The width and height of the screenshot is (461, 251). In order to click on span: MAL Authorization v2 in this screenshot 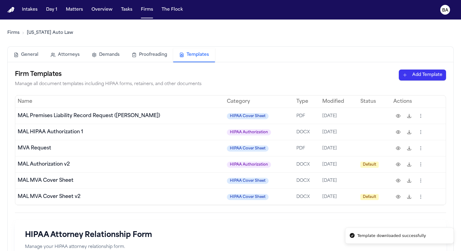, I will do `click(44, 164)`.